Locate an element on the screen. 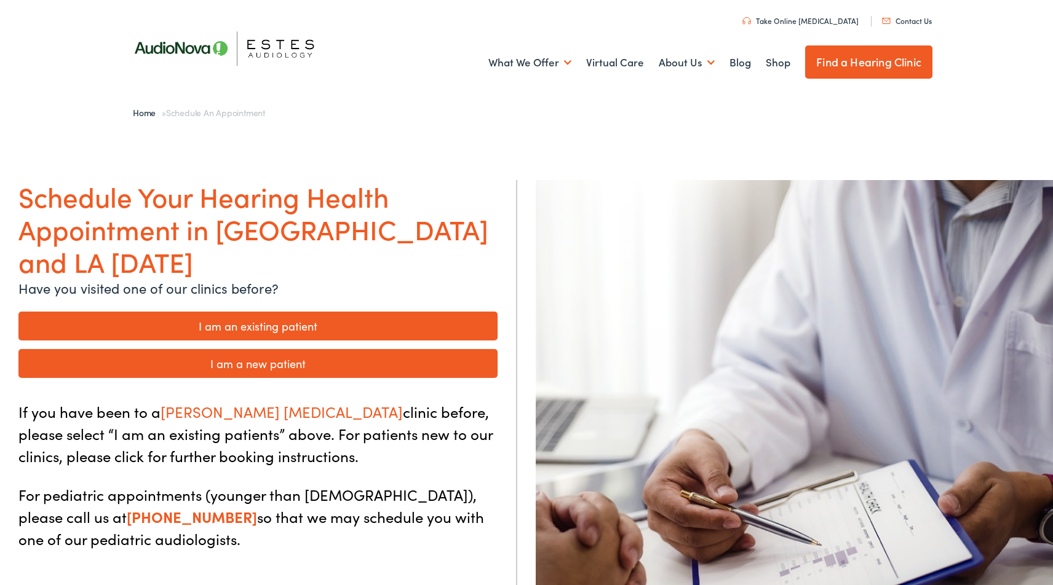 This screenshot has height=585, width=1053. a: Find a Hearing Clinic is located at coordinates (868, 62).